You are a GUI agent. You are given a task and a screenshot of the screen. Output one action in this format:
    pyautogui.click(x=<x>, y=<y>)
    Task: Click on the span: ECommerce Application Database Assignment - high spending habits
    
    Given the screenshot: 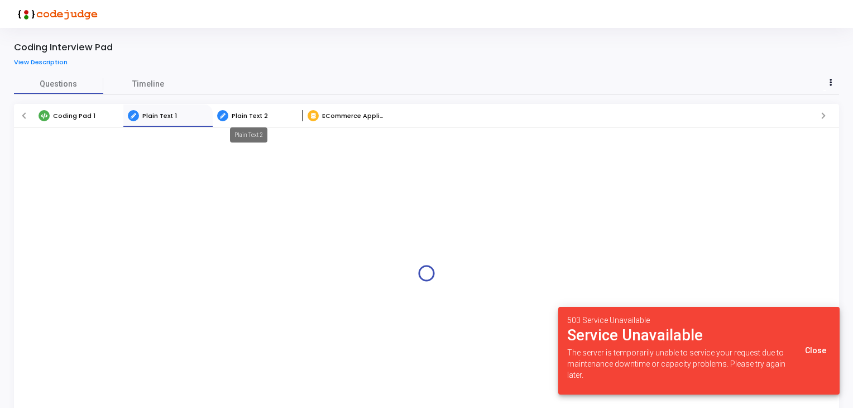 What is the action you would take?
    pyautogui.click(x=436, y=116)
    